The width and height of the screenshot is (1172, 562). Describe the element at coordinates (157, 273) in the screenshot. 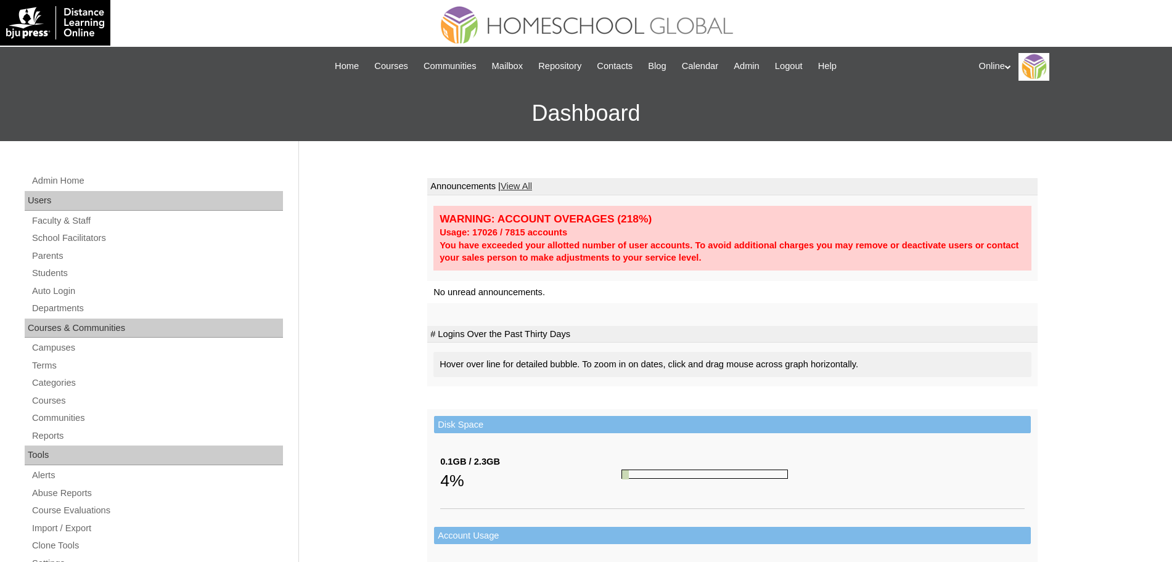

I see `a: Students` at that location.